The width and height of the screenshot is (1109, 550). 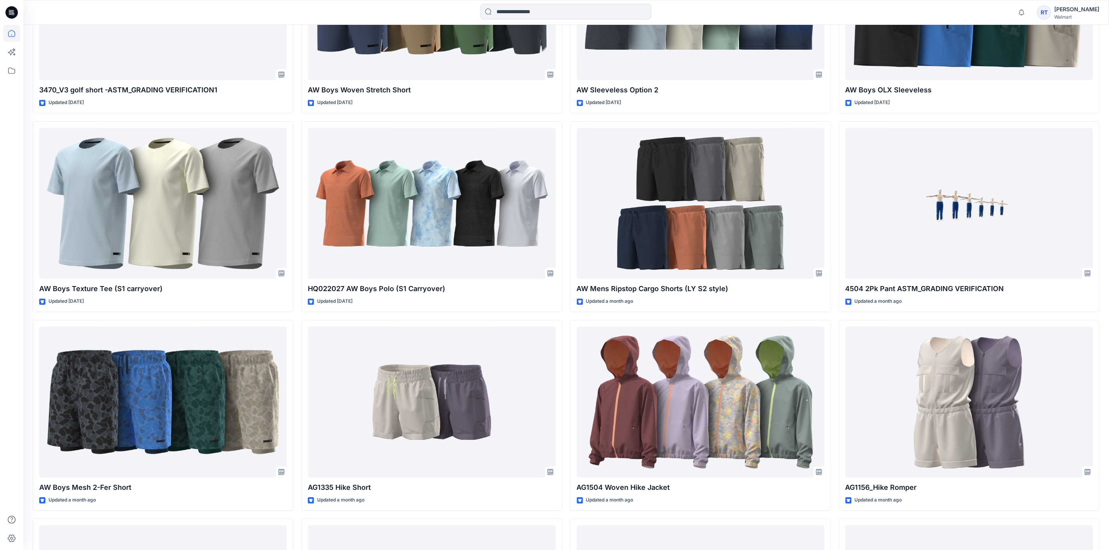 I want to click on a: HQ022027 AW Boys Polo (S1 Carryover), so click(x=432, y=203).